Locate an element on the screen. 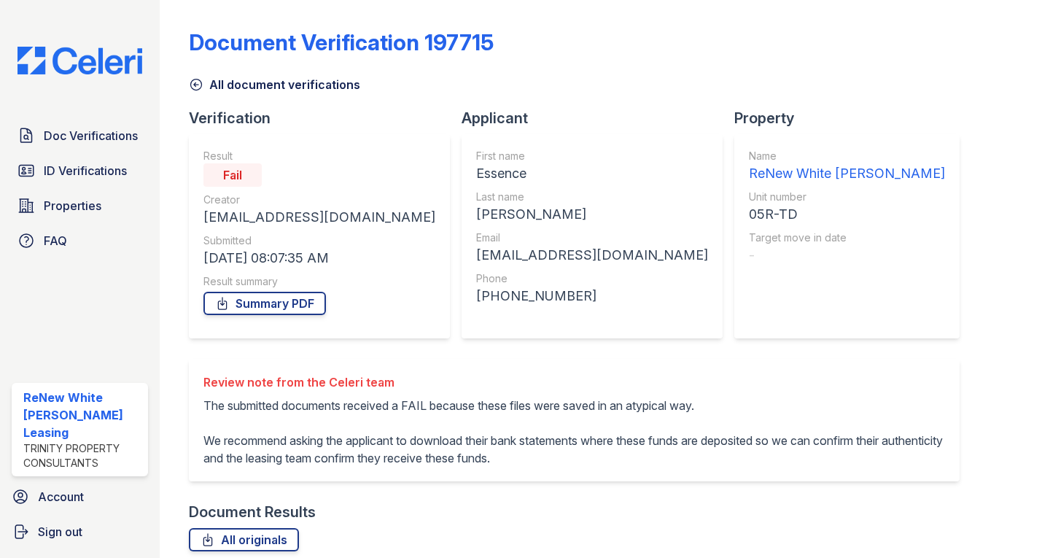  div: Unit number is located at coordinates (846, 197).